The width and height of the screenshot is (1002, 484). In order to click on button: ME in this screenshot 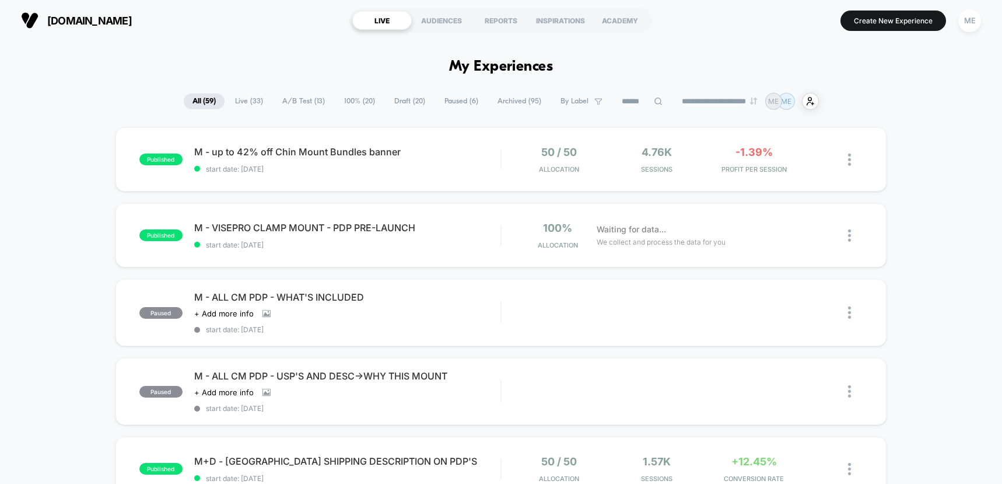, I will do `click(970, 20)`.